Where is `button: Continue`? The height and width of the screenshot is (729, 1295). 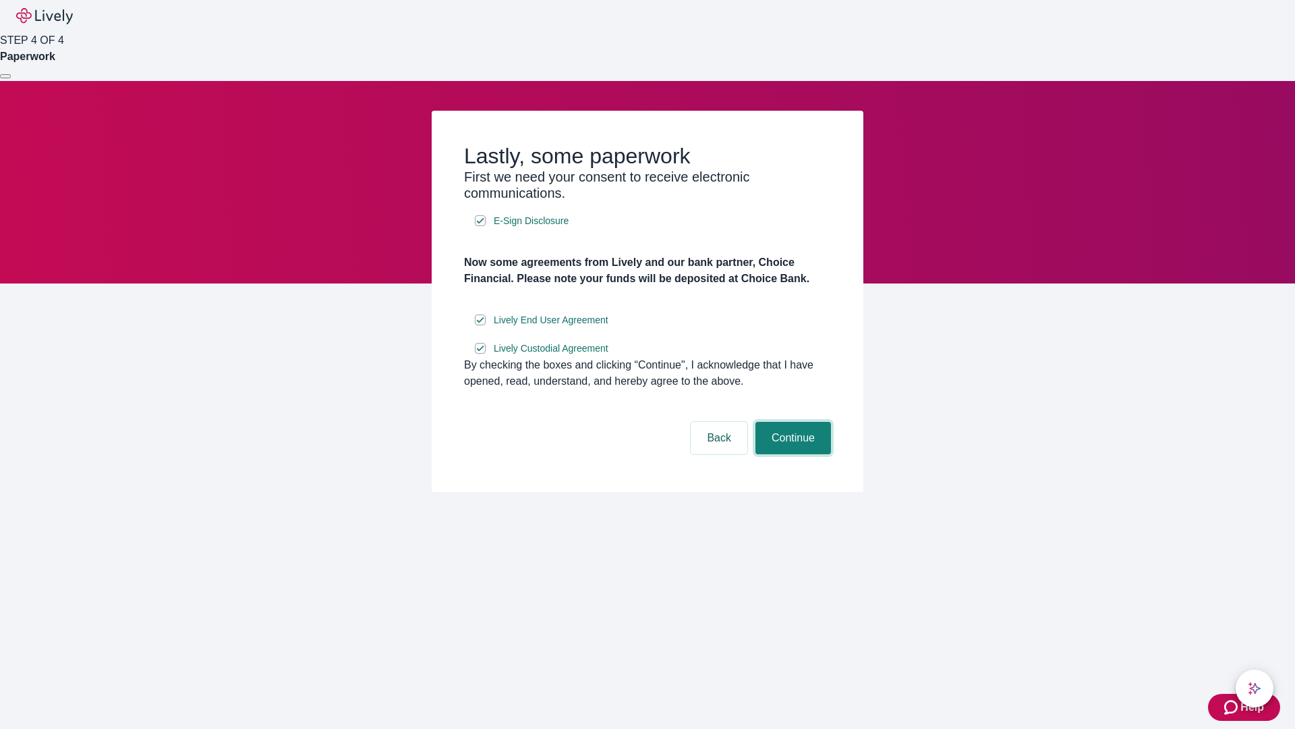
button: Continue is located at coordinates (793, 438).